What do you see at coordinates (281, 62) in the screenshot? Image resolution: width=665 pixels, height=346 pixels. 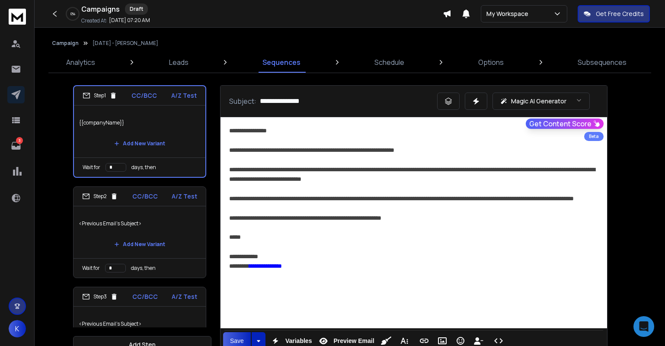 I see `a: Sequences` at bounding box center [281, 62].